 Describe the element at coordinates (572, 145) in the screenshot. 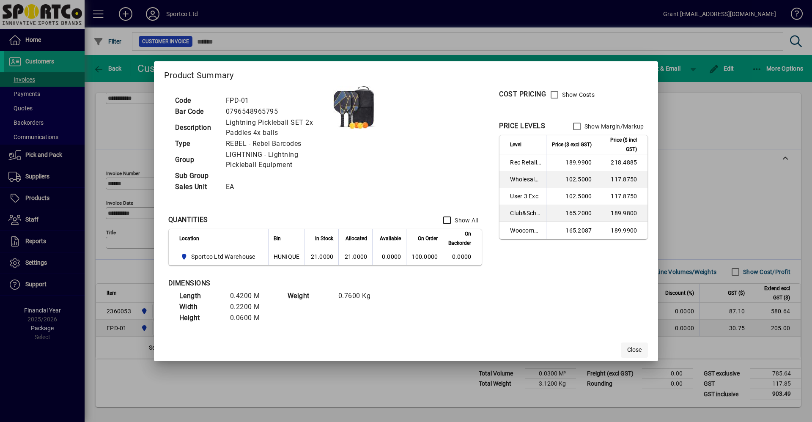

I see `span: Price ($ excl GST)` at that location.